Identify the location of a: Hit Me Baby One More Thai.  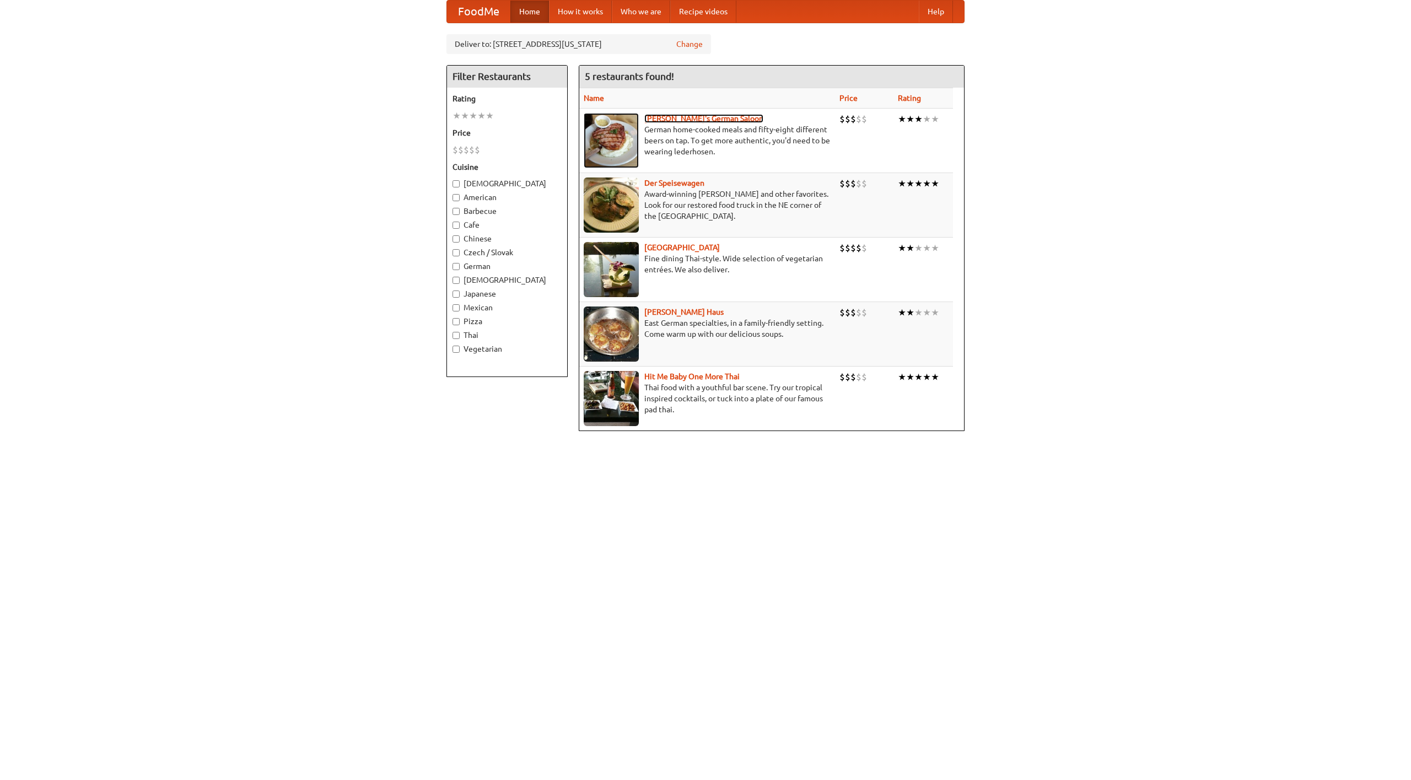
(692, 376).